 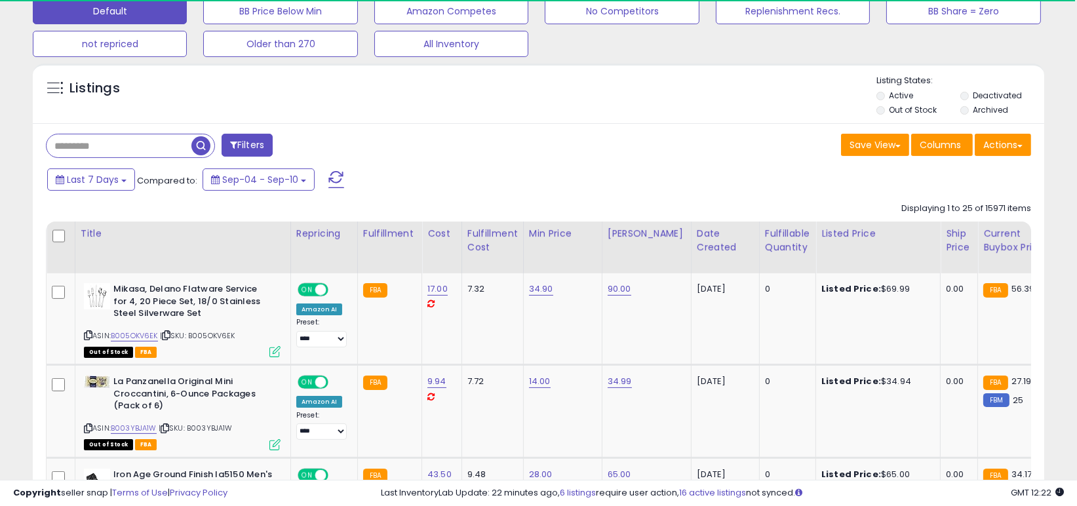 What do you see at coordinates (1021, 381) in the screenshot?
I see `span: 27.19` at bounding box center [1021, 381].